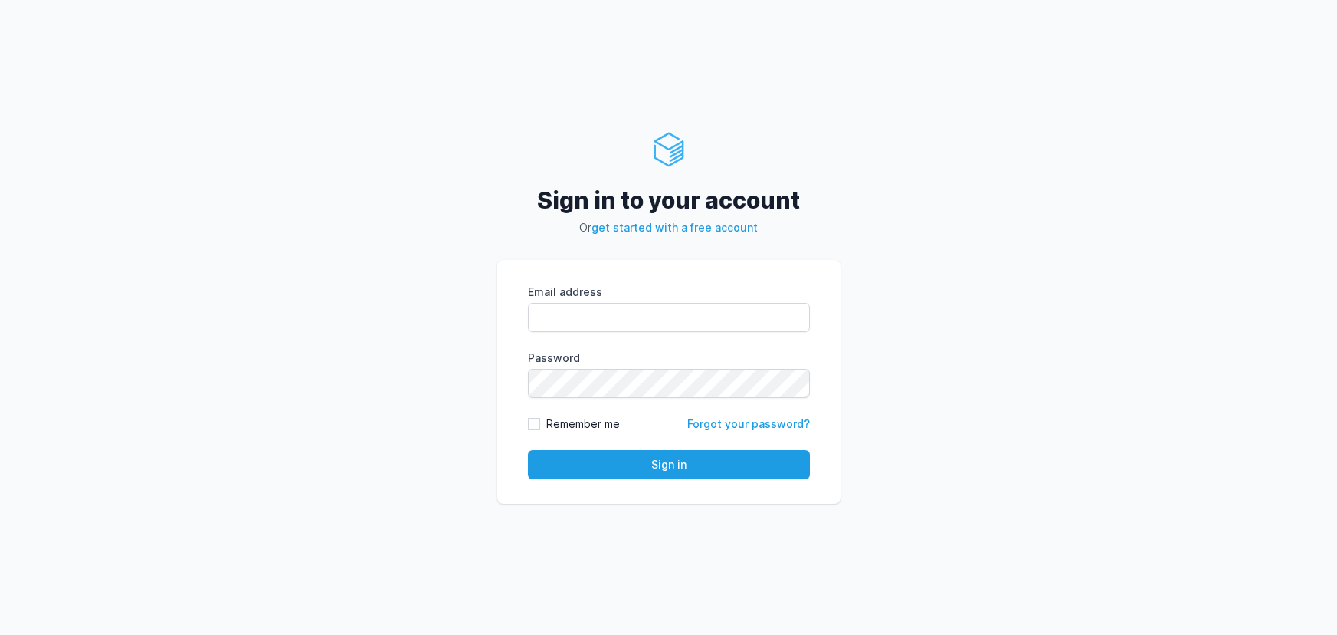  What do you see at coordinates (669, 464) in the screenshot?
I see `button: Sign in` at bounding box center [669, 464].